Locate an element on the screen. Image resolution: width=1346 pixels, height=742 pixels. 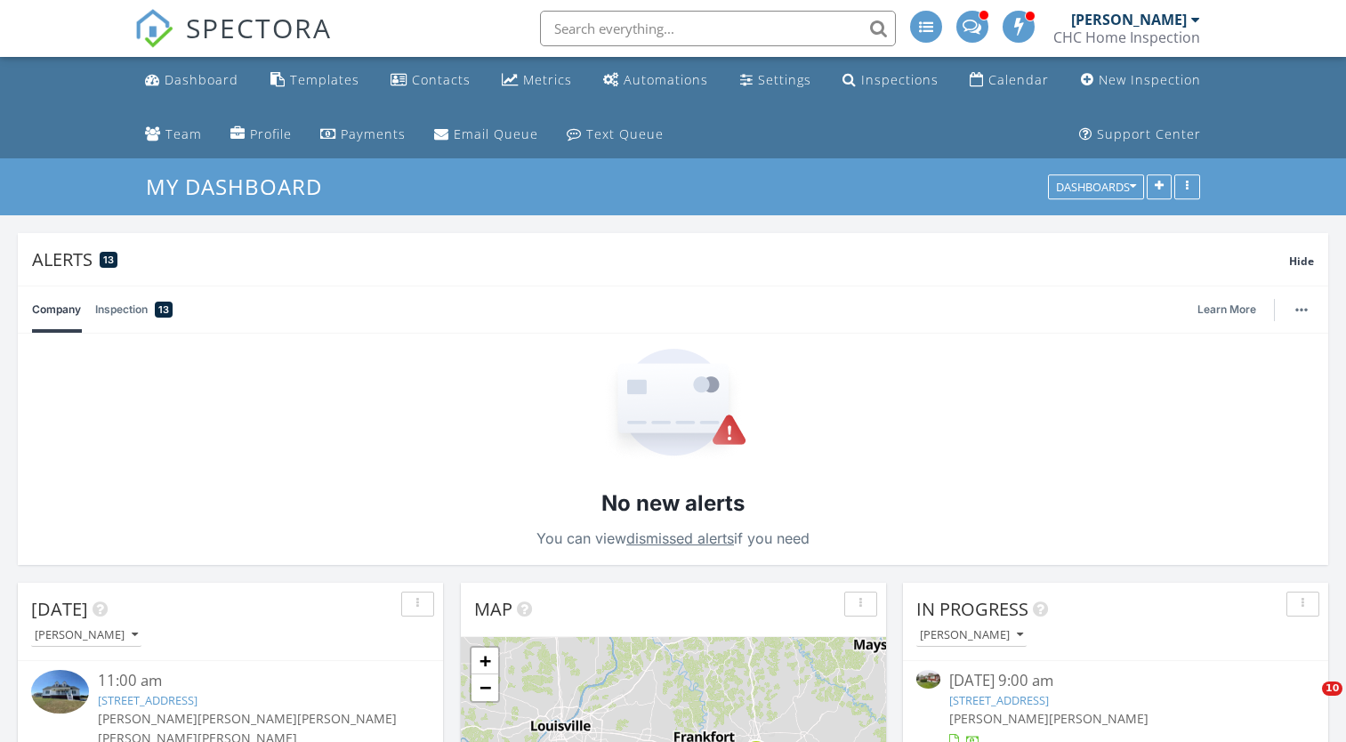
div: Support Center is located at coordinates (1148, 133).